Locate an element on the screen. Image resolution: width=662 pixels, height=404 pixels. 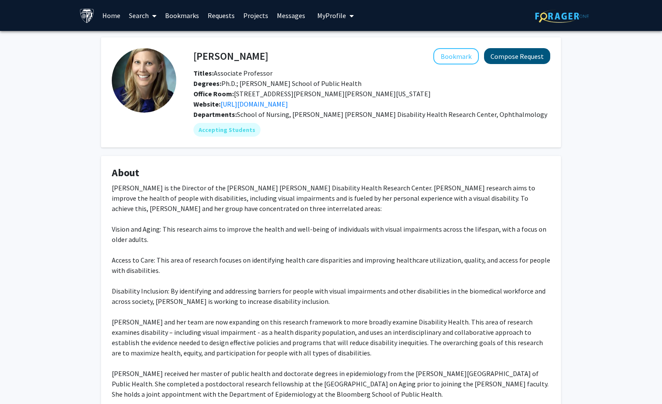
button: Add Bonnielin Swenor to Bookmarks is located at coordinates (456, 56).